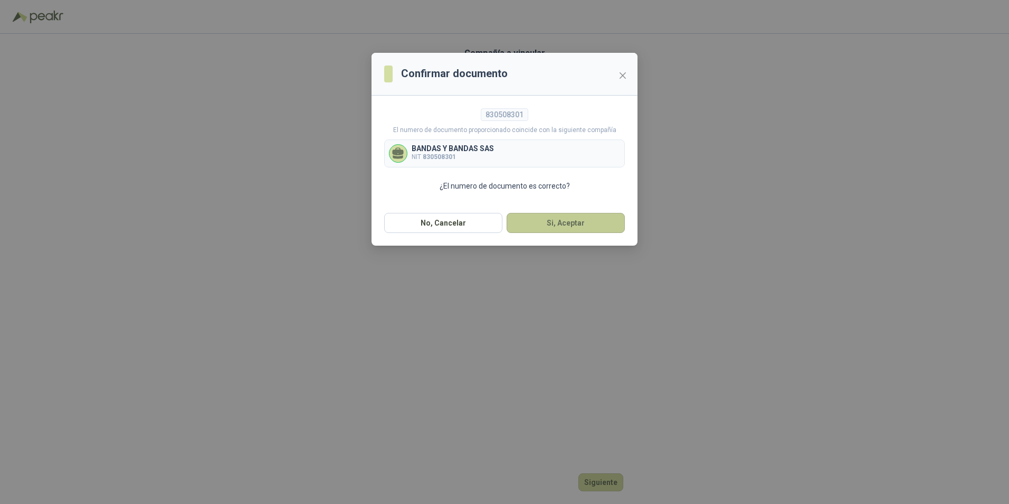 The image size is (1009, 504). Describe the element at coordinates (566, 223) in the screenshot. I see `button: Si, Aceptar` at that location.